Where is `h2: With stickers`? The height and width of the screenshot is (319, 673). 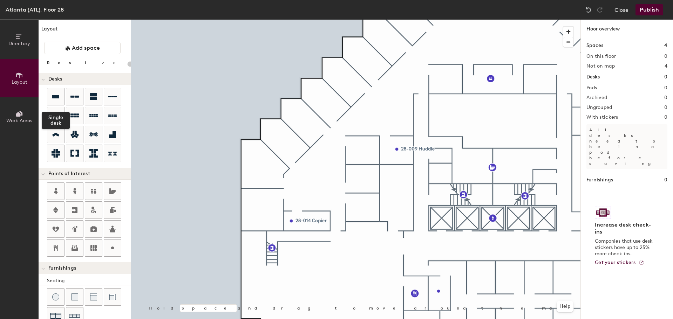 h2: With stickers is located at coordinates (602, 117).